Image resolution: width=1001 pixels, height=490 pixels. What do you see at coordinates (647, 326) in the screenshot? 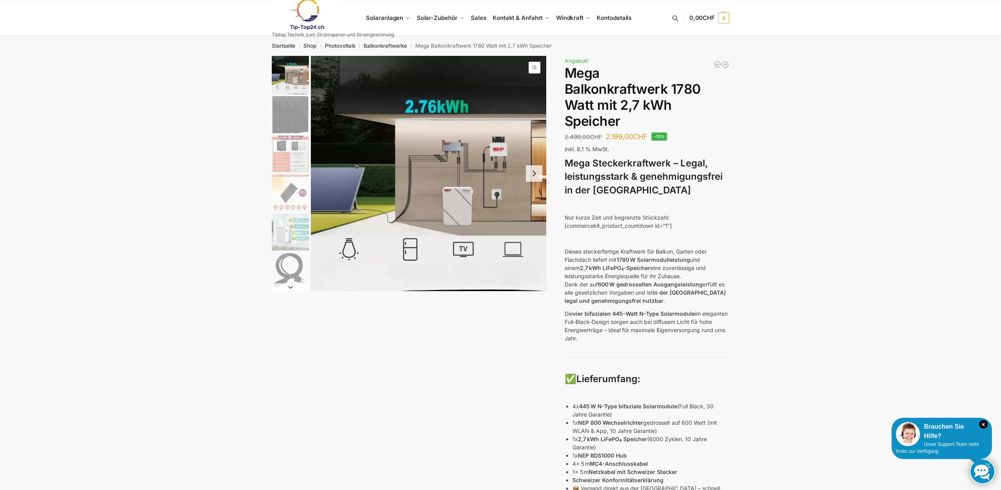
I see `p: Die im eleganten Full-Black-Design sorgen auch bei diffusem Licht für hohe Energieerträge – ideal...` at bounding box center [647, 326].